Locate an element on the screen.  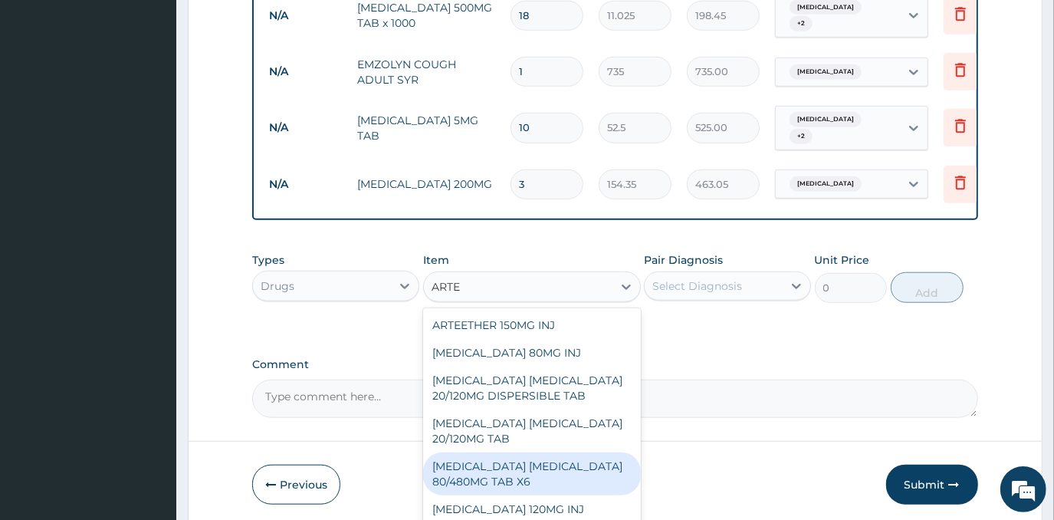
div: Minimize live chat window is located at coordinates (270, 26).